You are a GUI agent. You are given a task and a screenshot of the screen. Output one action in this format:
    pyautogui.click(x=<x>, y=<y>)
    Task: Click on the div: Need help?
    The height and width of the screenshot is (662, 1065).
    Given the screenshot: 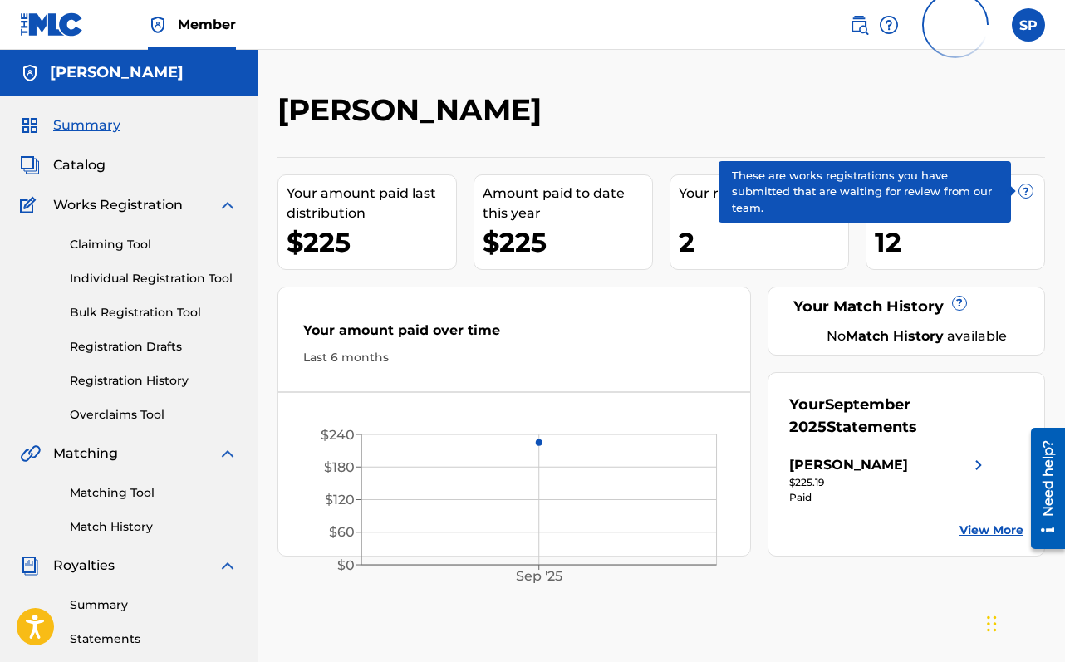 What is the action you would take?
    pyautogui.click(x=29, y=58)
    